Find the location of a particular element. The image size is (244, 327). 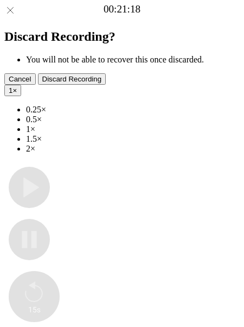

li: You will not be able to recover this once discarded. is located at coordinates (133, 60).